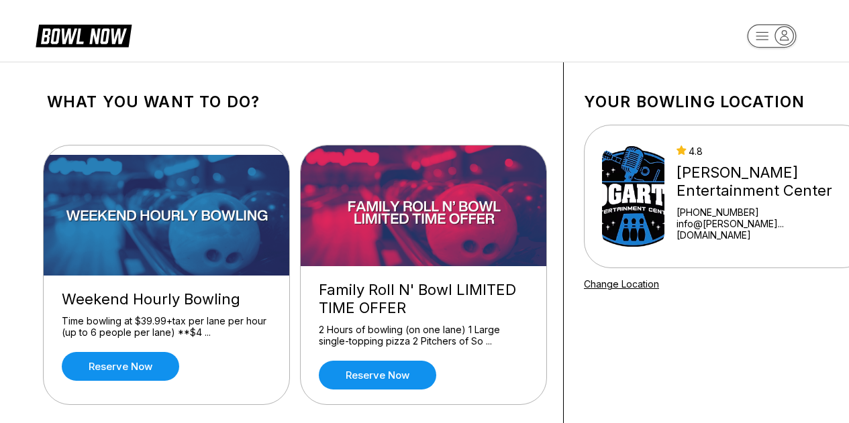 The width and height of the screenshot is (849, 423). I want to click on div: Time bowling at $39.99+tax per lane per hour (up to 6 people per lane) **$4 ..., so click(166, 327).